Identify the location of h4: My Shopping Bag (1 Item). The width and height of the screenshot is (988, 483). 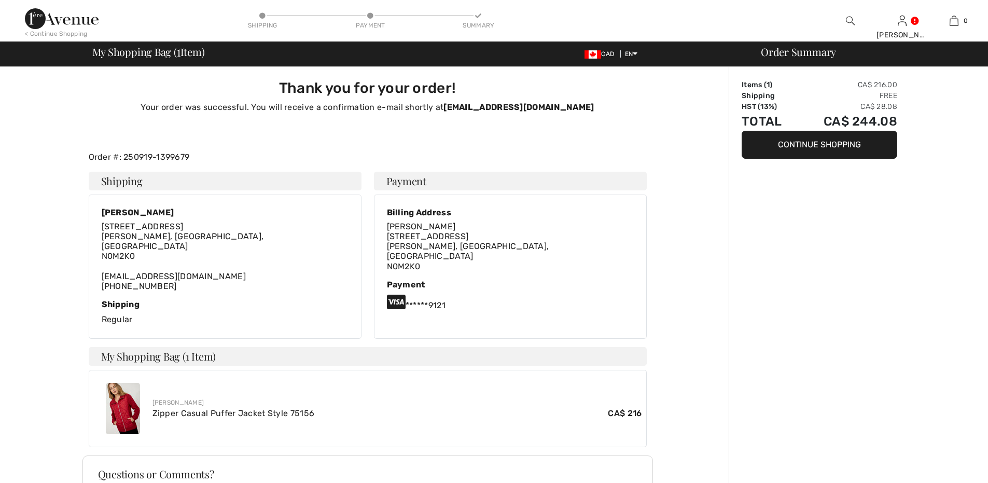
(368, 356).